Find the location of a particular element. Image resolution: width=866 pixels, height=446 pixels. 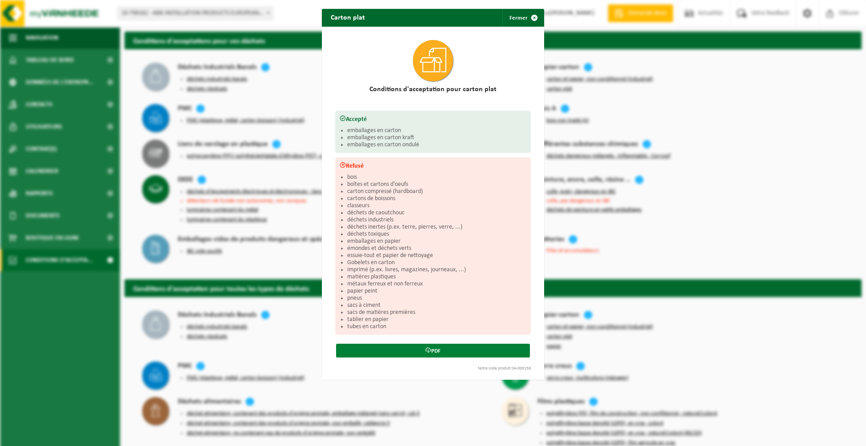

li: papier peint is located at coordinates (436, 291).